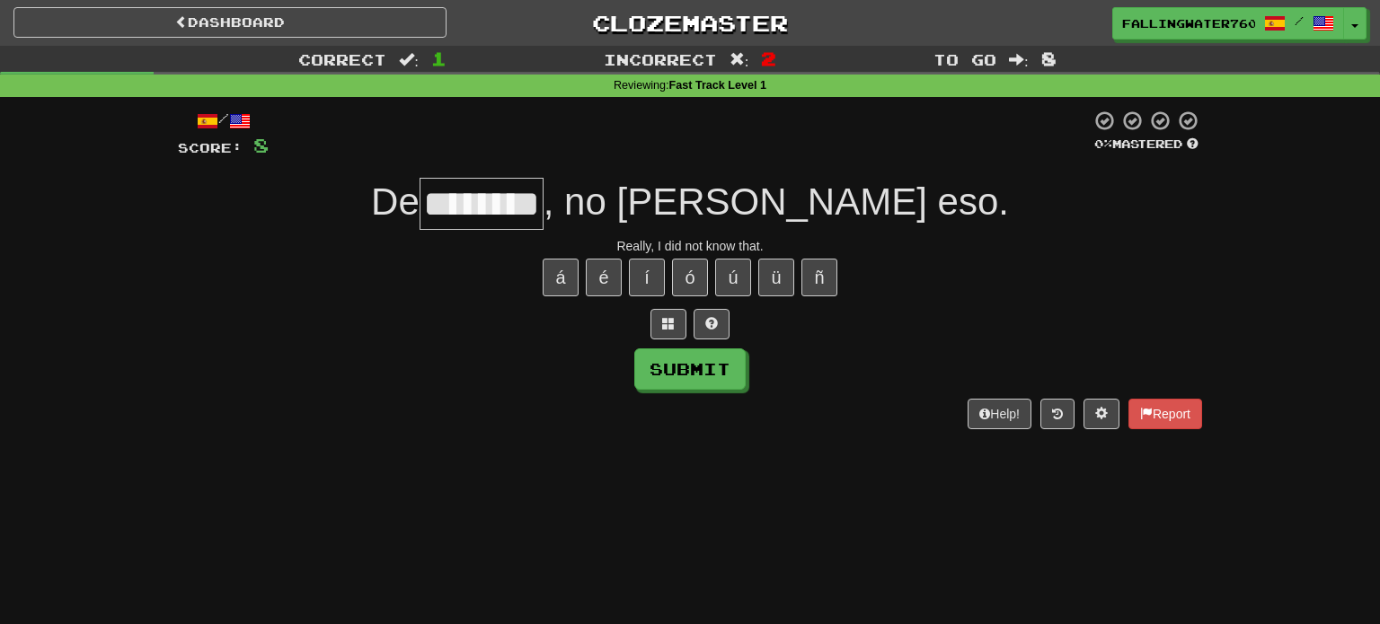 This screenshot has height=624, width=1380. Describe the element at coordinates (819, 278) in the screenshot. I see `button: ñ` at that location.